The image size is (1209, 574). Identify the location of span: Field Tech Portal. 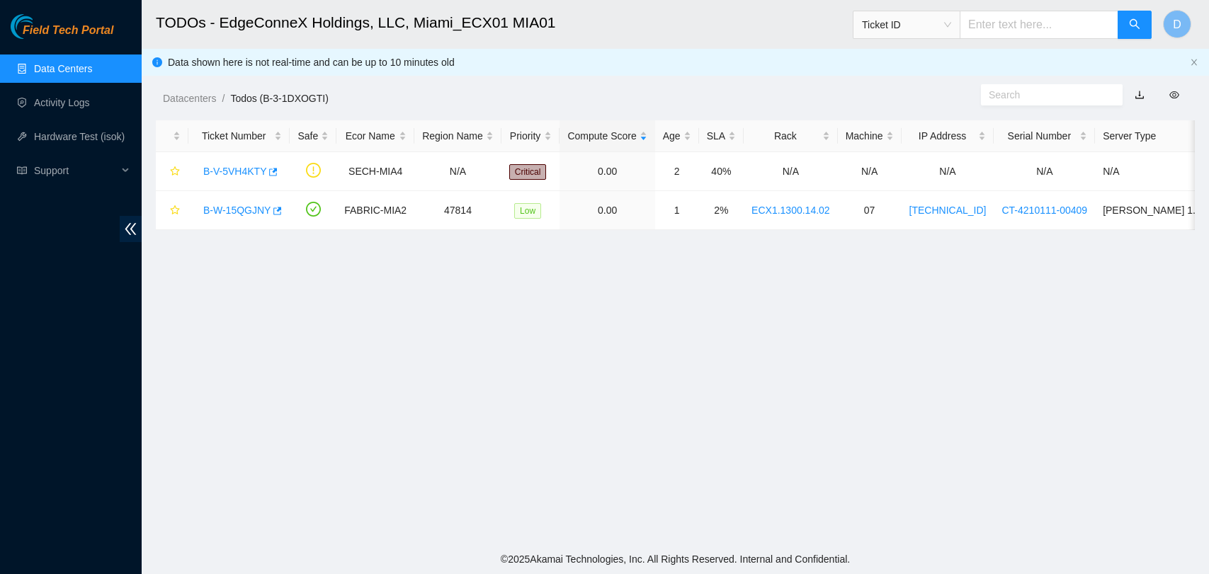
(68, 30).